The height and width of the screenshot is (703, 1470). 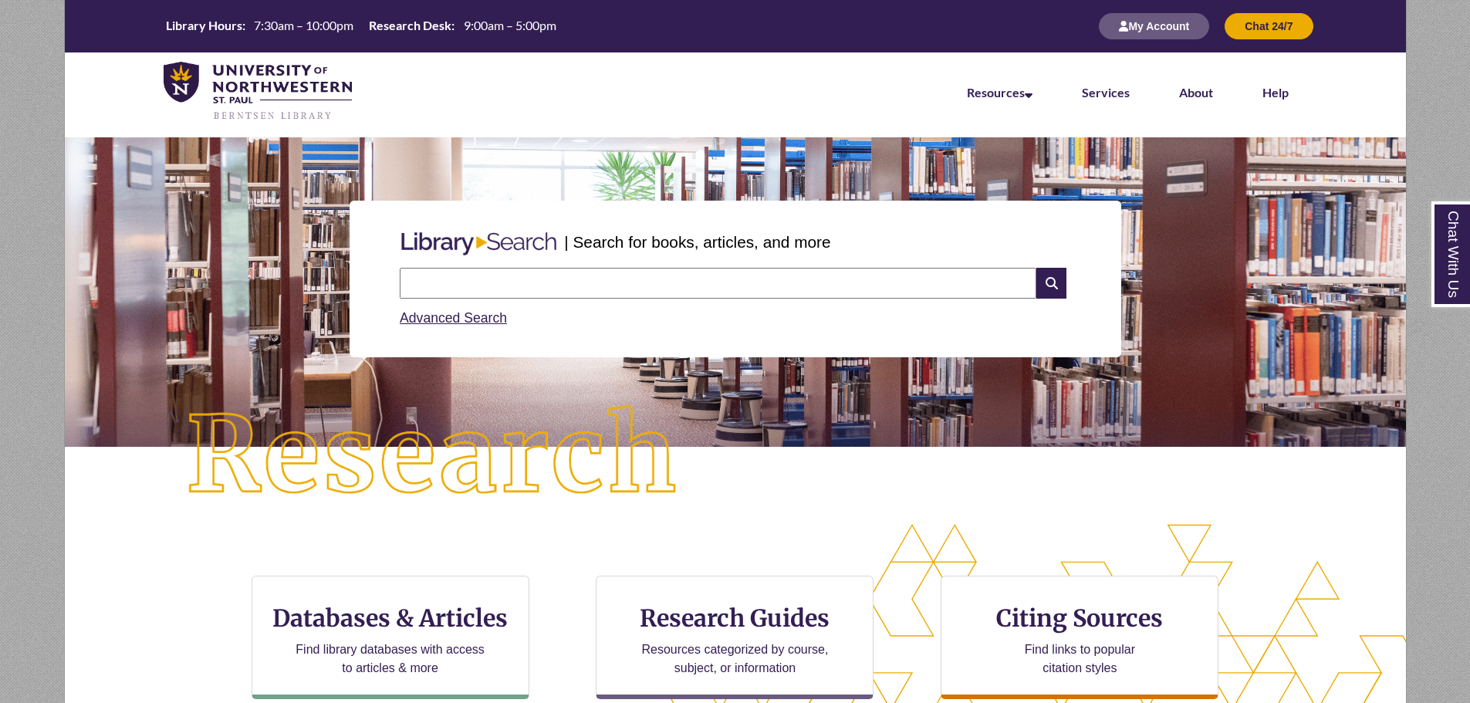 I want to click on a: Research Guides Resources categorized by course, subject, or information, so click(x=735, y=637).